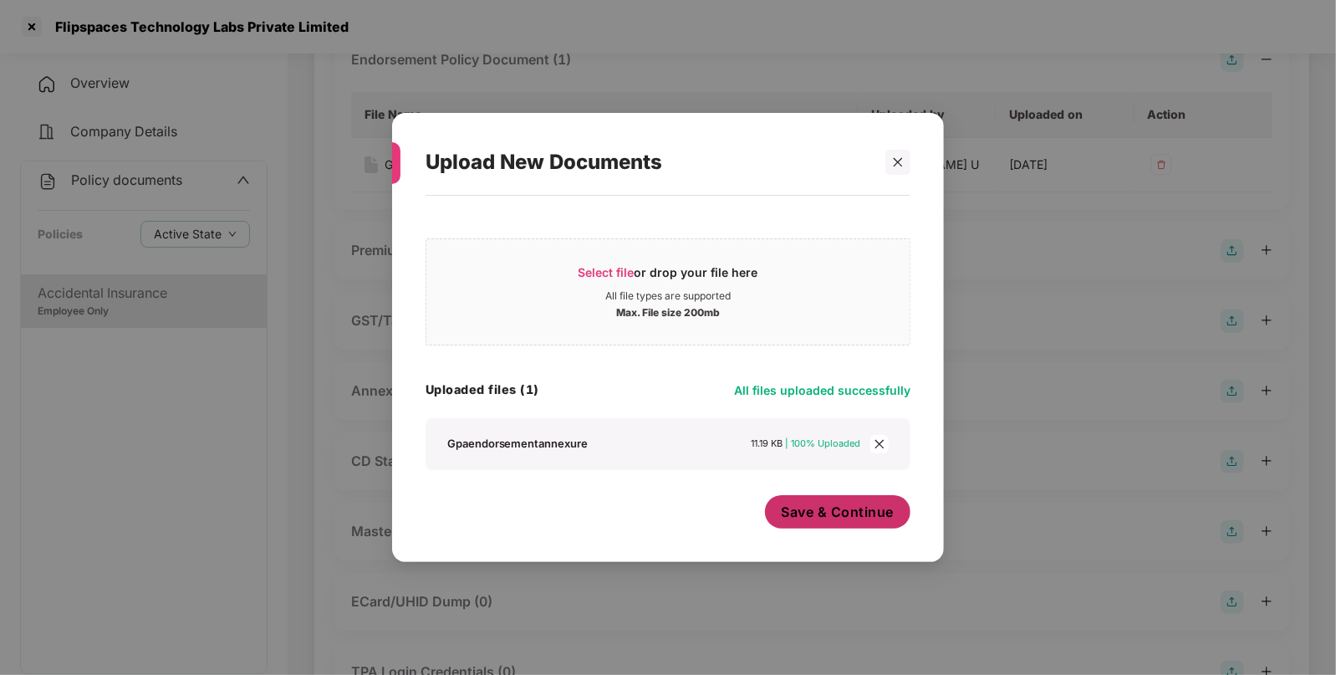 This screenshot has height=675, width=1336. I want to click on div: Gpaendorsementannexure, so click(518, 443).